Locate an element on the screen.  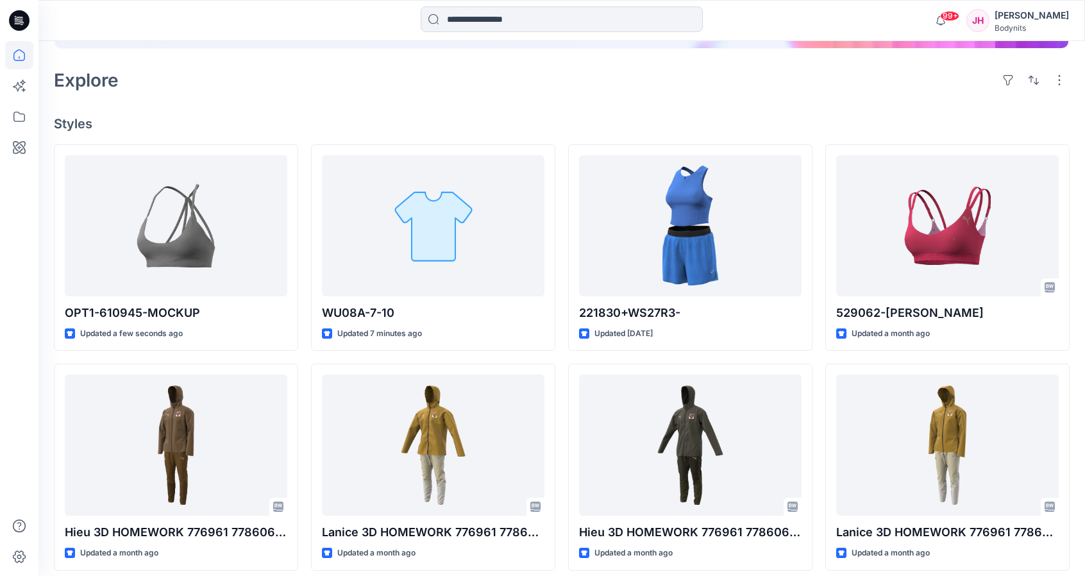
a: 529062-Jenny Ha is located at coordinates (947, 226).